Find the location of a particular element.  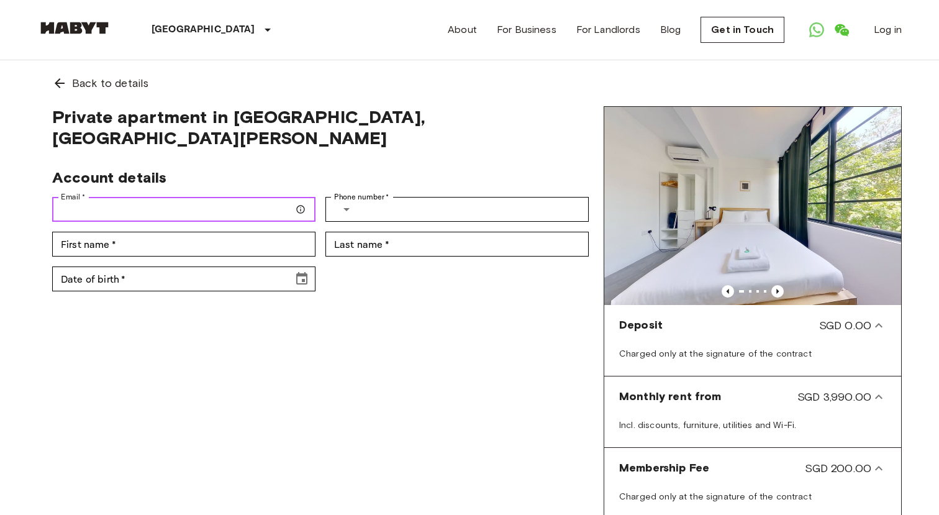

a: For Landlords is located at coordinates (608, 30).